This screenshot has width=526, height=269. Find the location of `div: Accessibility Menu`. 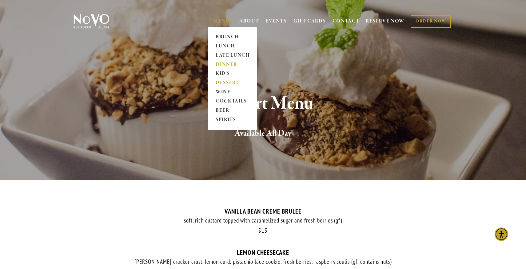

div: Accessibility Menu is located at coordinates (501, 234).